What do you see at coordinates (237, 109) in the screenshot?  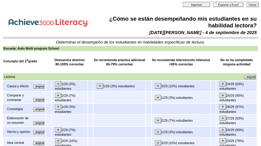 I see `td: 28/29 (97%) estudiantes` at bounding box center [237, 109].